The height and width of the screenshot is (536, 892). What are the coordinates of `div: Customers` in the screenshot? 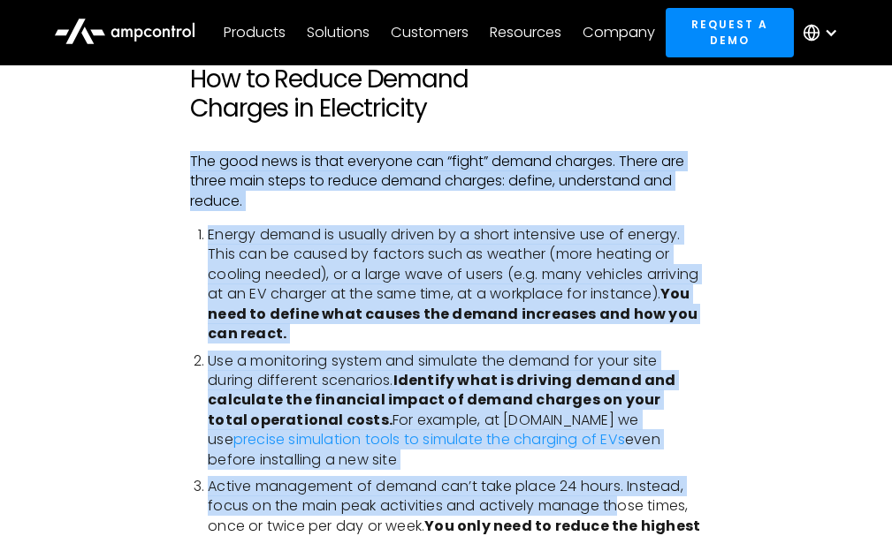 It's located at (429, 33).